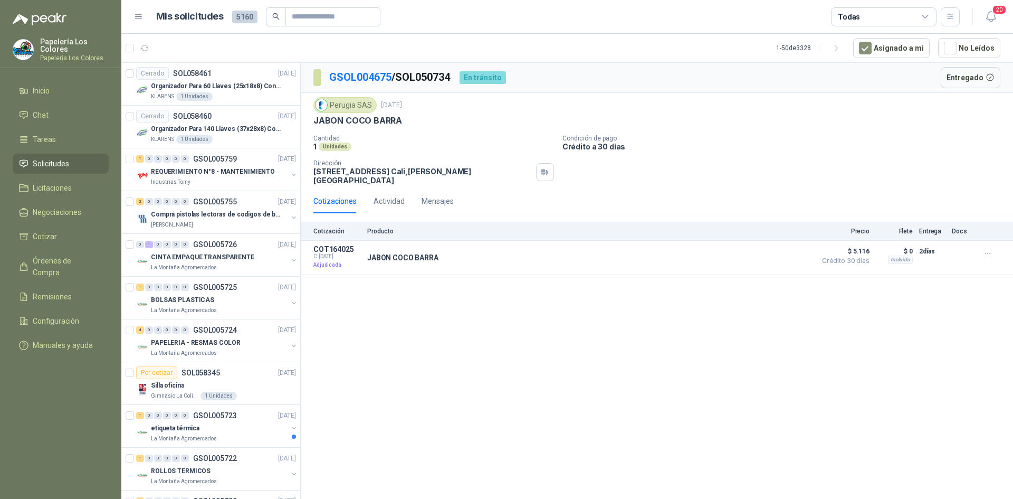  Describe the element at coordinates (157, 372) in the screenshot. I see `div: Por cotizar` at that location.